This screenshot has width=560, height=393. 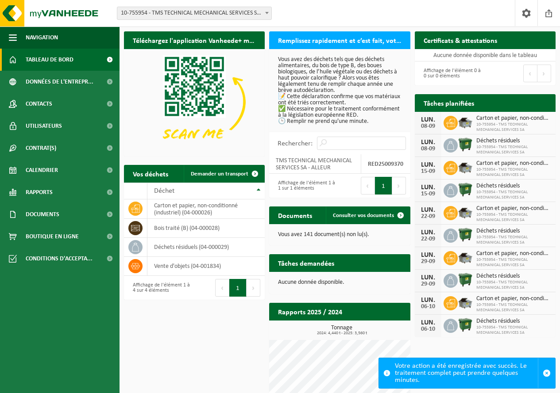 I want to click on div: Affichage de l'élément 0 à 0 sur 0 éléments, so click(x=450, y=73).